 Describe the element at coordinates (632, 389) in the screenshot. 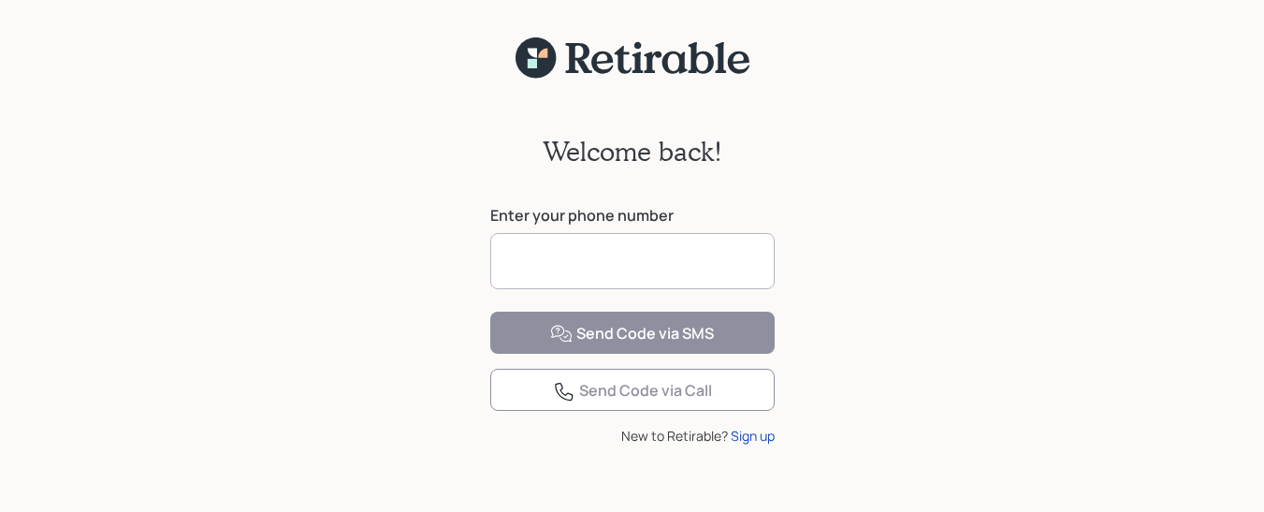

I see `button: Send Code via Call` at that location.